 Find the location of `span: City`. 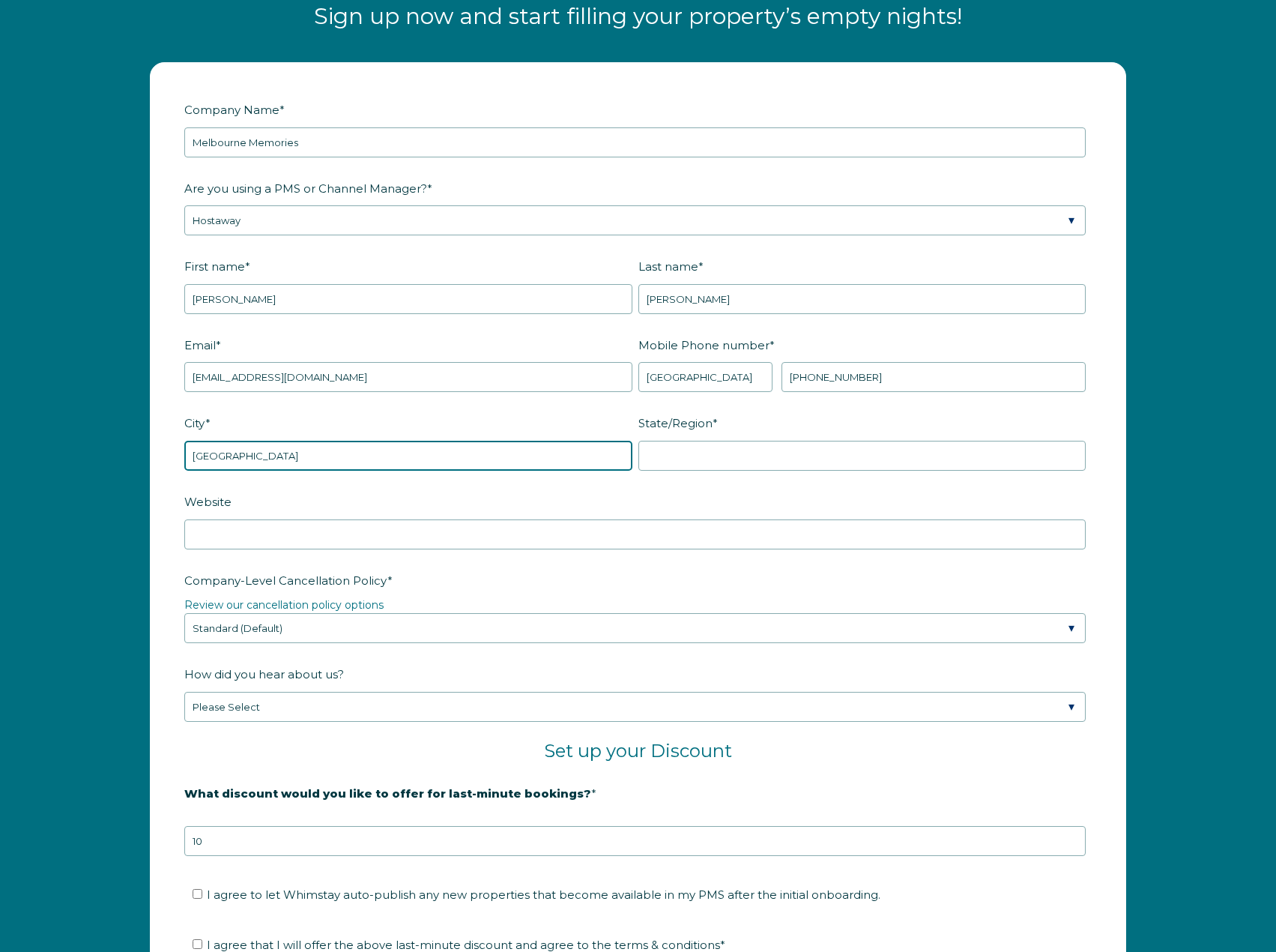

span: City is located at coordinates (195, 423).